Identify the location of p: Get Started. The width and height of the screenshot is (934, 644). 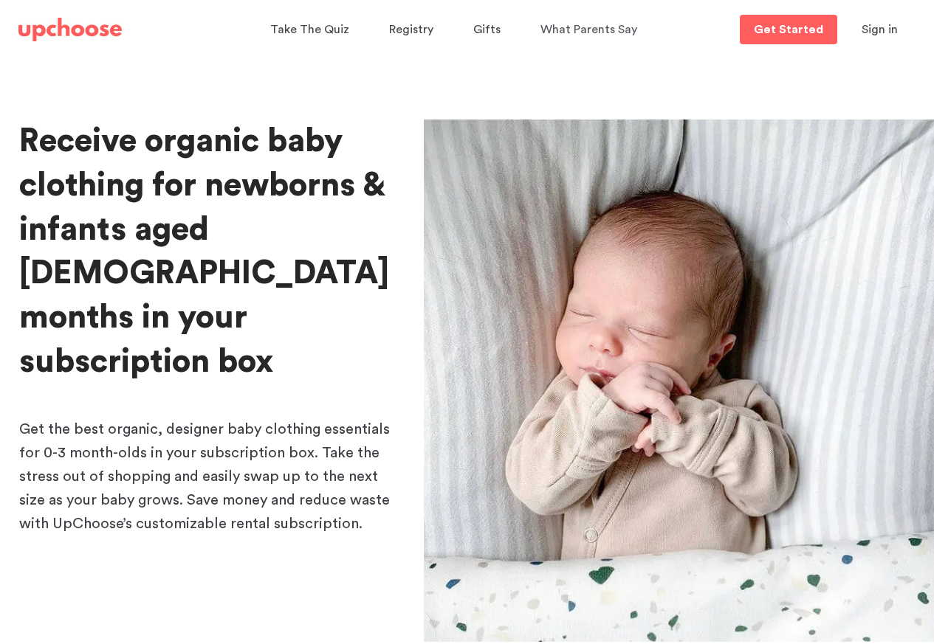
(788, 30).